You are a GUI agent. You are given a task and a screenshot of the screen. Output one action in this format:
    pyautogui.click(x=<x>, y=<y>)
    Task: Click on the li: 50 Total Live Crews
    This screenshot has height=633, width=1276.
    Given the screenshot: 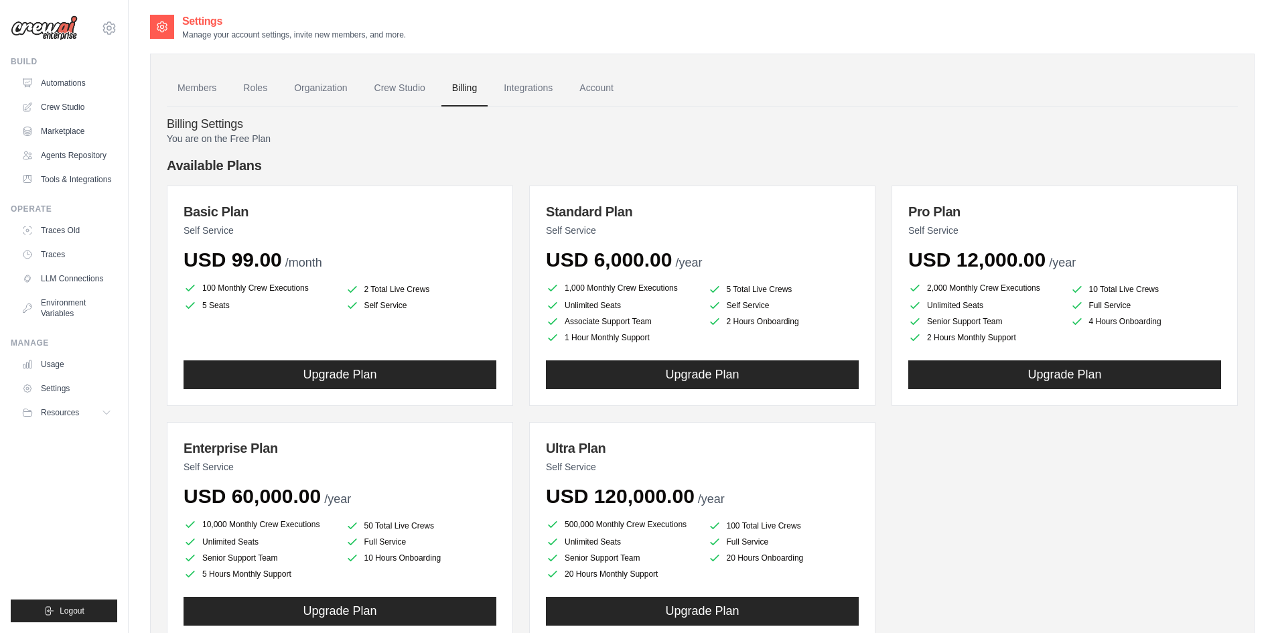 What is the action you would take?
    pyautogui.click(x=421, y=526)
    